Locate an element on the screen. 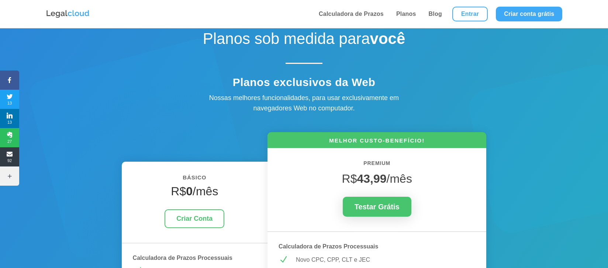 This screenshot has height=268, width=608. p: Novo CPC, CPP, CLT e JEC is located at coordinates (386, 260).